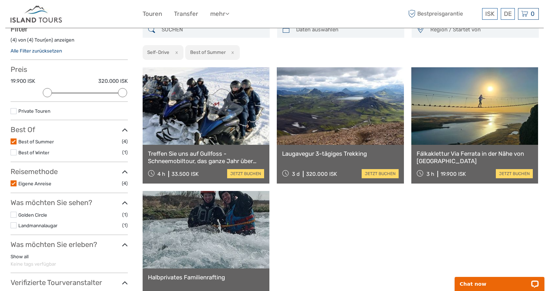  I want to click on a: Touren, so click(152, 14).